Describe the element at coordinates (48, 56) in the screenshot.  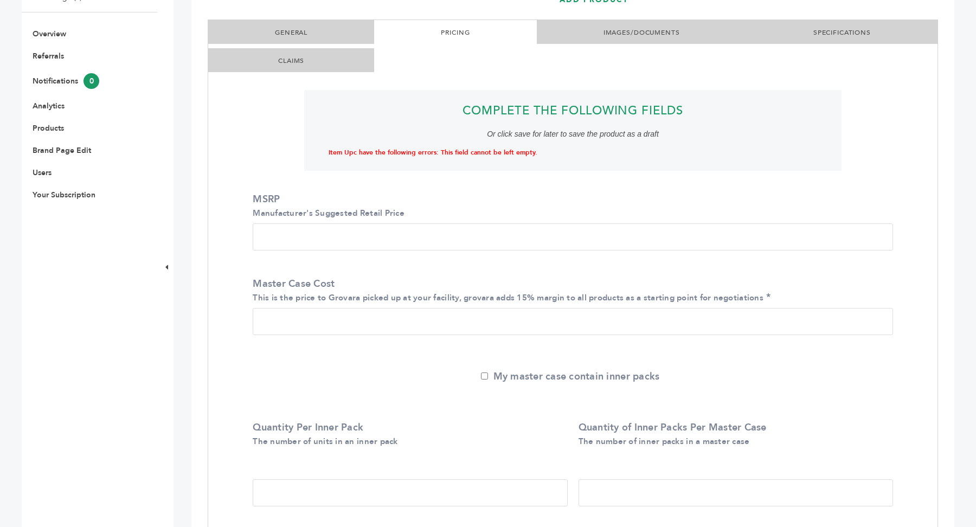
I see `a: Referrals` at that location.